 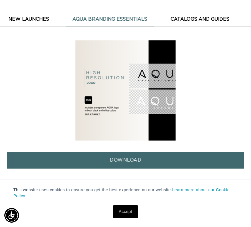 What do you see at coordinates (125, 160) in the screenshot?
I see `a: DOWNLOAD` at bounding box center [125, 160].